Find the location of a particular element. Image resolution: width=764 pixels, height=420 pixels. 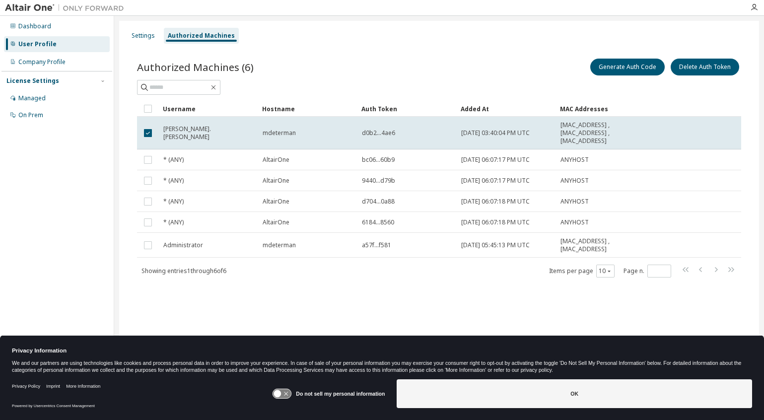

span: Items per page is located at coordinates (582, 271).